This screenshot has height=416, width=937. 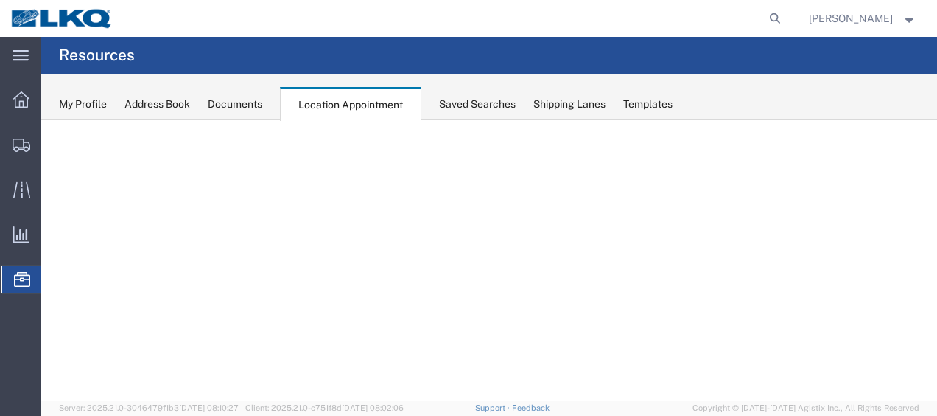 I want to click on h4: Resources, so click(x=97, y=55).